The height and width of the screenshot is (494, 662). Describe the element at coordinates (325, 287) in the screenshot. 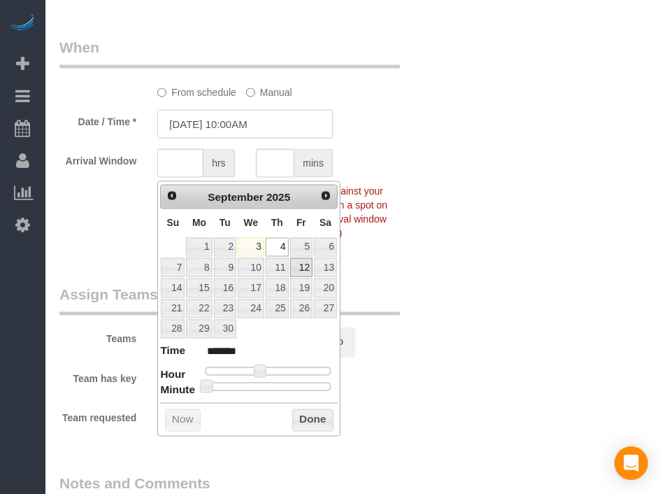

I see `a: 20` at that location.